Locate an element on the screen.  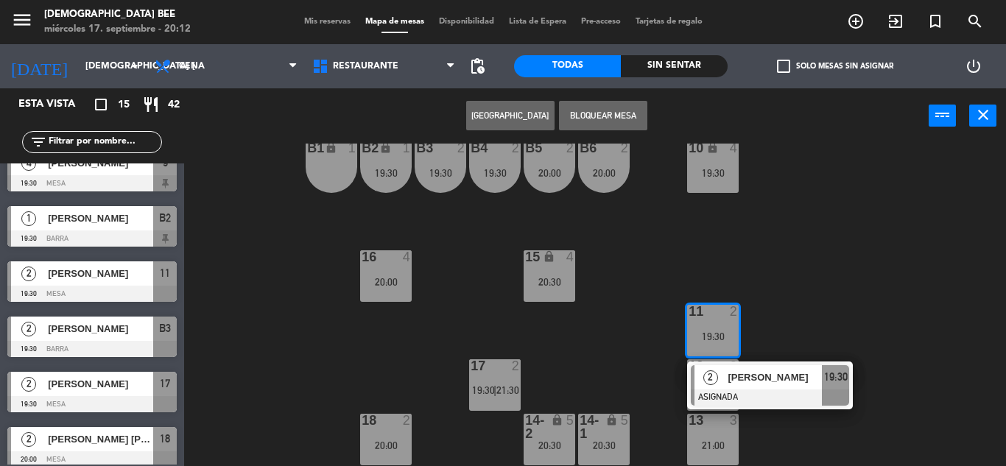
div: 12 is located at coordinates (689, 366).